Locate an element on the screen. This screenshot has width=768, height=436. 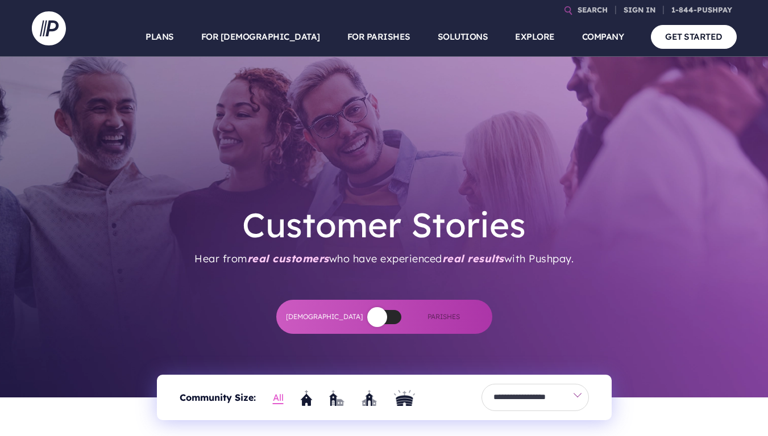
span: Community Size: is located at coordinates (218, 398).